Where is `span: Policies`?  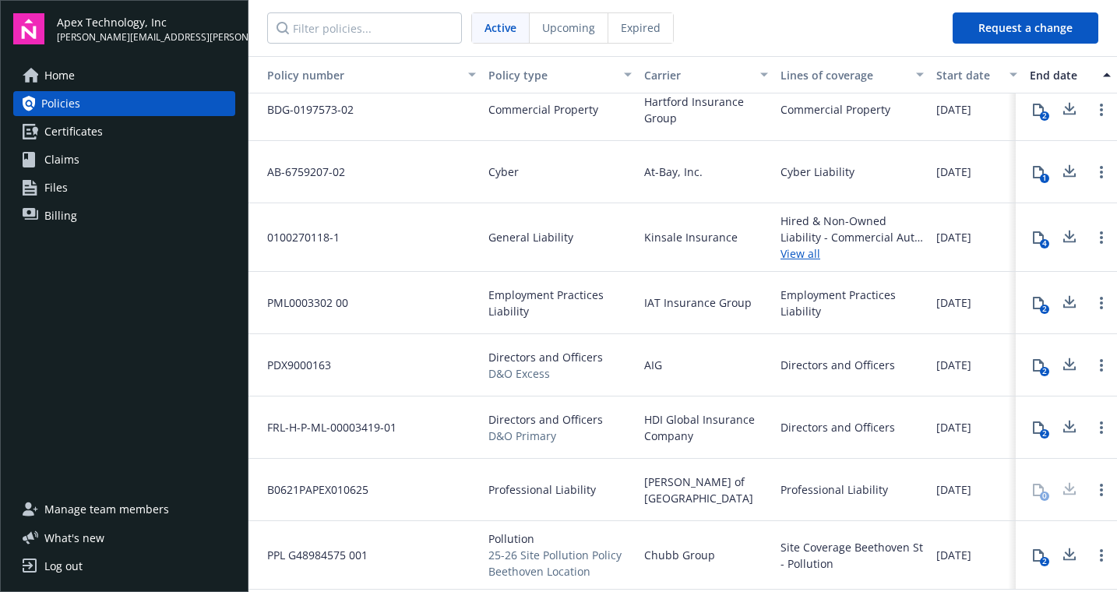
span: Policies is located at coordinates (61, 104).